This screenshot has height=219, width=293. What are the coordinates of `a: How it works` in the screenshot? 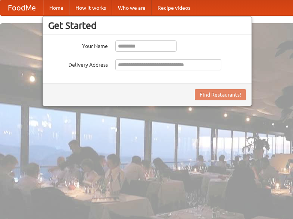 It's located at (91, 8).